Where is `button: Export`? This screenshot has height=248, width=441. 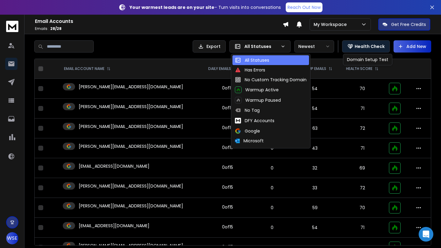 button: Export is located at coordinates (209, 47).